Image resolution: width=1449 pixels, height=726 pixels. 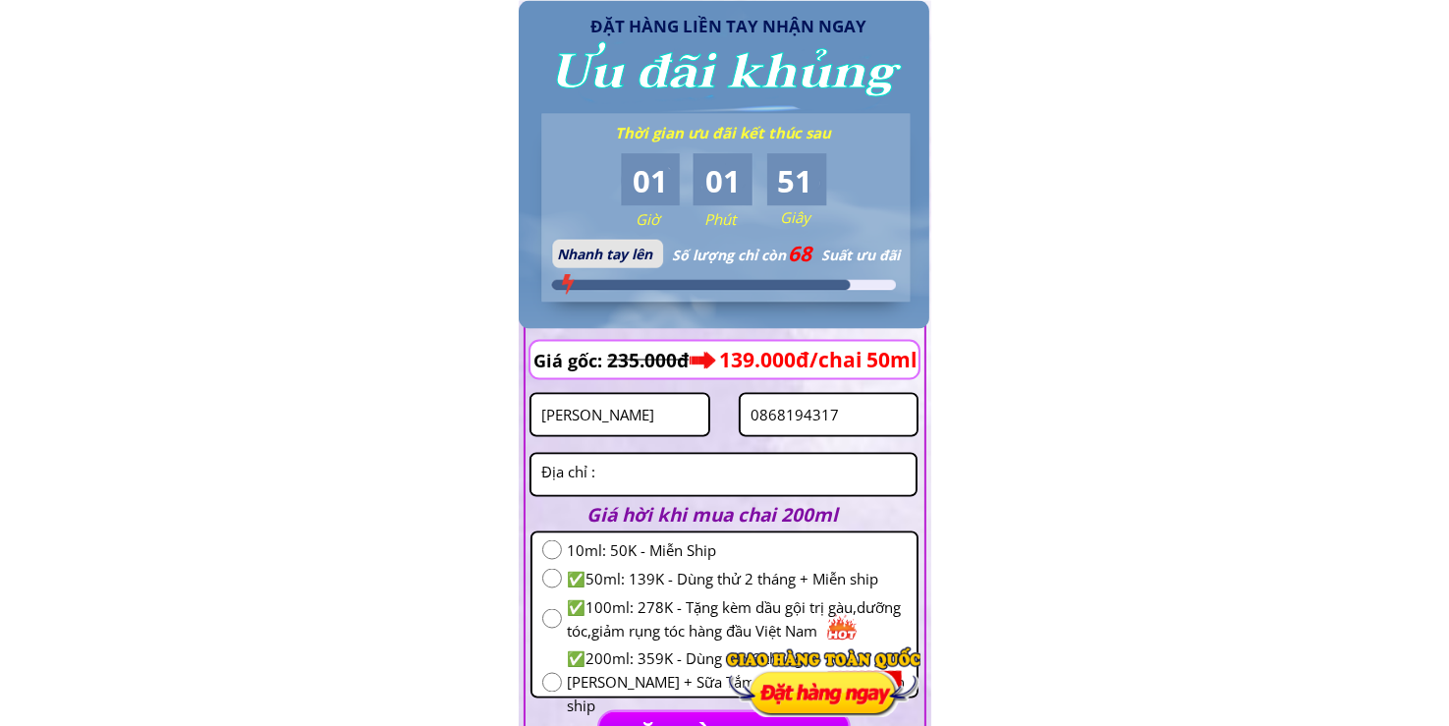 What do you see at coordinates (723, 73) in the screenshot?
I see `h3: Ưu đãi khủng` at bounding box center [723, 73].